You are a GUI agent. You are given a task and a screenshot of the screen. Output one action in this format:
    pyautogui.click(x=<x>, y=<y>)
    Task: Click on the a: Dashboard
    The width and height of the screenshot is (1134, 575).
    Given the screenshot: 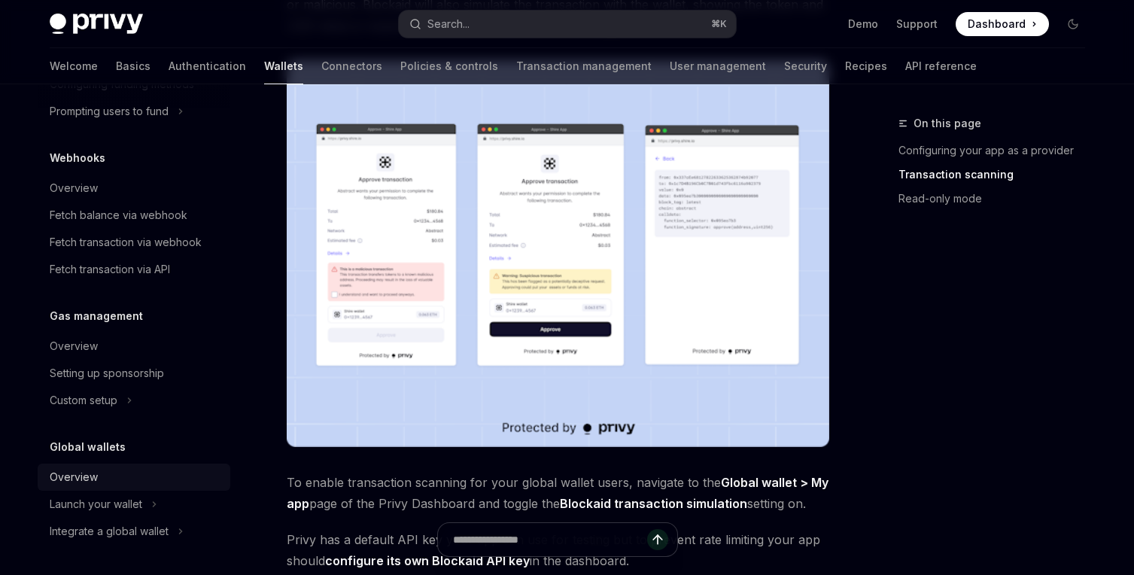 What is the action you would take?
    pyautogui.click(x=1002, y=24)
    